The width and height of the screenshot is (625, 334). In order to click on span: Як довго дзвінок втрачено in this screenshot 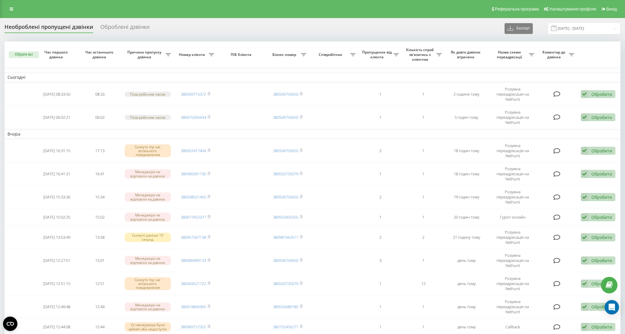, I will do `click(466, 54)`.